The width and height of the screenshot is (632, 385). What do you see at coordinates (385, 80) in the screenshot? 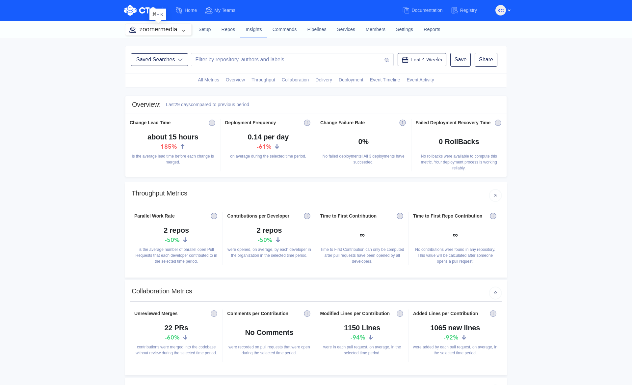
I see `span: Event Timeline` at bounding box center [385, 80].